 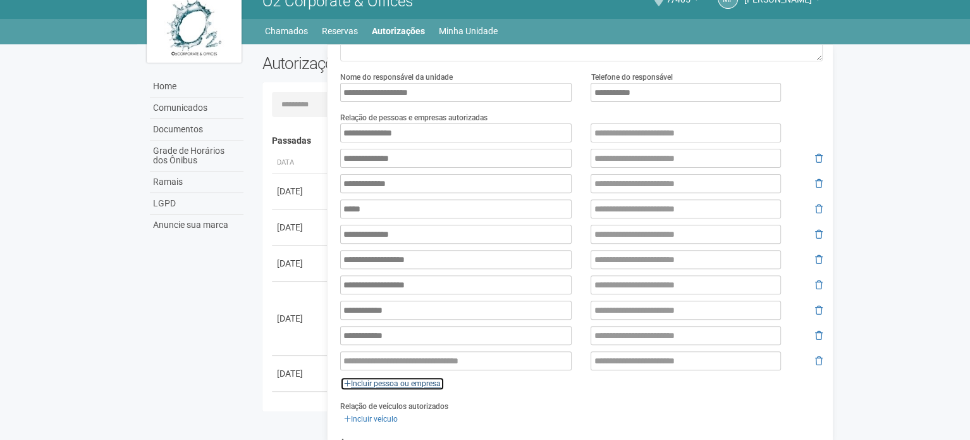 I want to click on a: Documentos, so click(x=197, y=130).